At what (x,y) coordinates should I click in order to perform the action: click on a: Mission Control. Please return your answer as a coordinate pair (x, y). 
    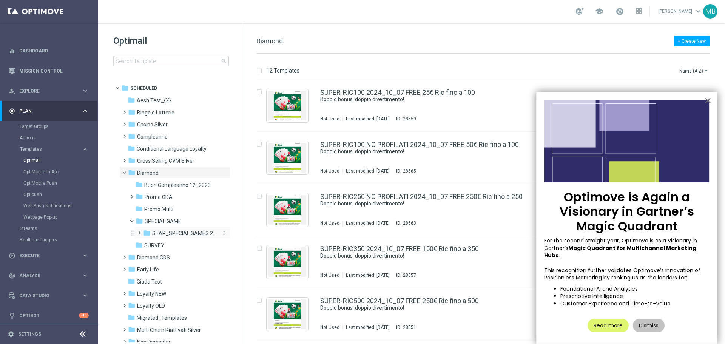
    Looking at the image, I should click on (54, 71).